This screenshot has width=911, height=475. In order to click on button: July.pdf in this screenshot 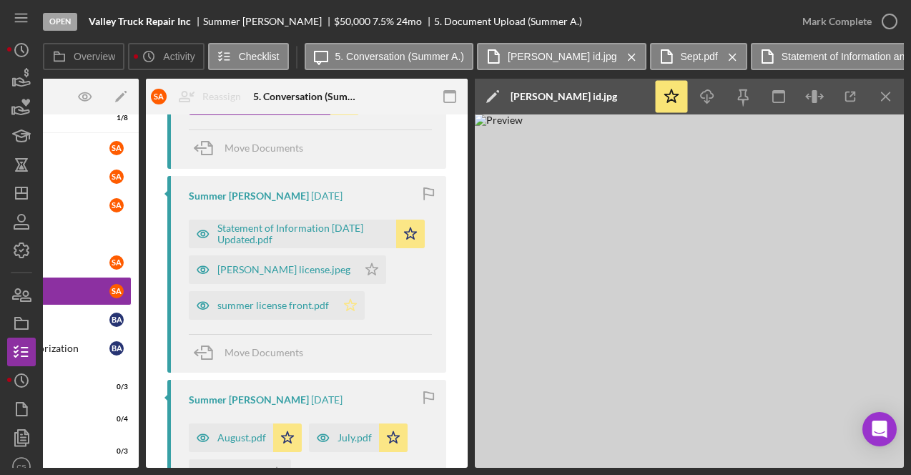, I will do `click(358, 438)`.